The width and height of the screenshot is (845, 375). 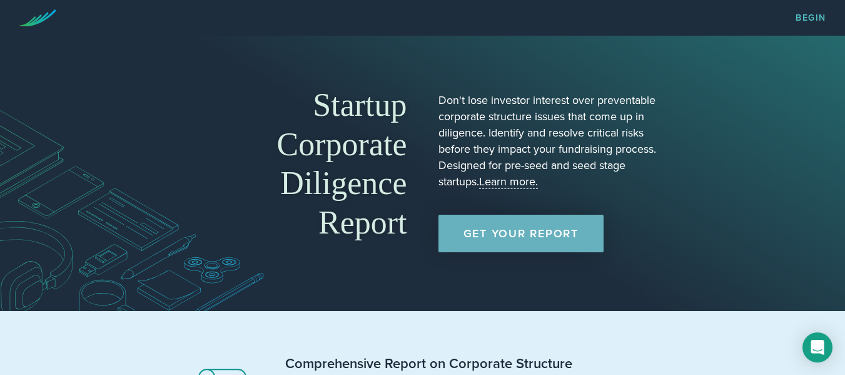 What do you see at coordinates (549, 141) in the screenshot?
I see `p: Don't lose investor interest over preventable corporate structure issues that come up in diligenc...` at bounding box center [549, 141].